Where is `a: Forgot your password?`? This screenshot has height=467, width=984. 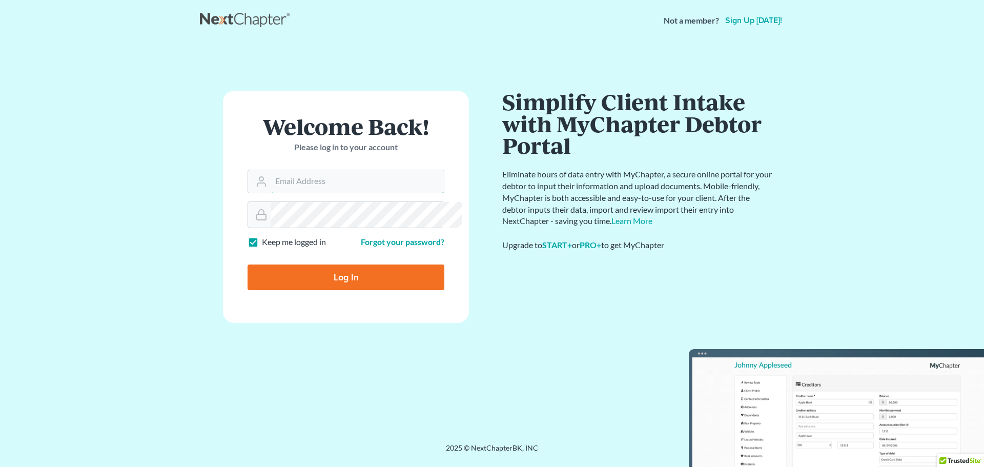 a: Forgot your password? is located at coordinates (402, 241).